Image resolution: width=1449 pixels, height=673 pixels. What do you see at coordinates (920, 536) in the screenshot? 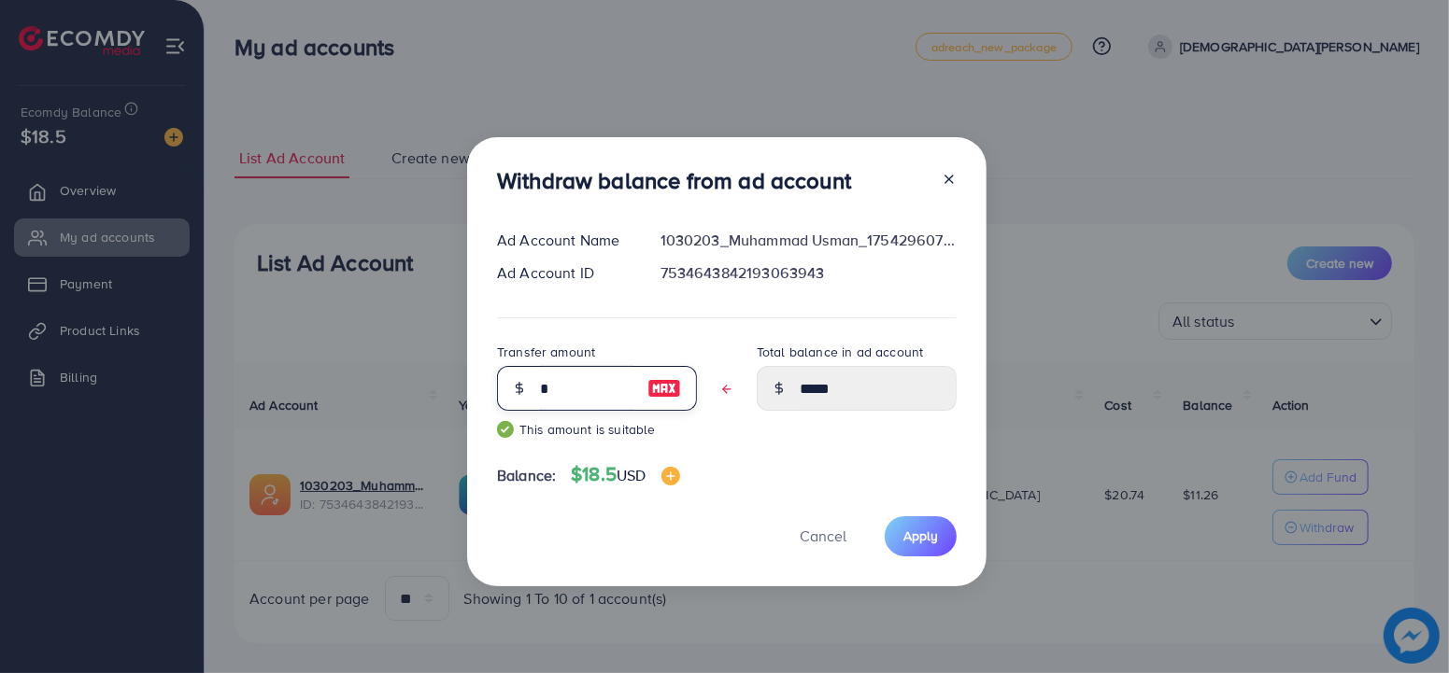
I see `span: Apply` at bounding box center [920, 536].